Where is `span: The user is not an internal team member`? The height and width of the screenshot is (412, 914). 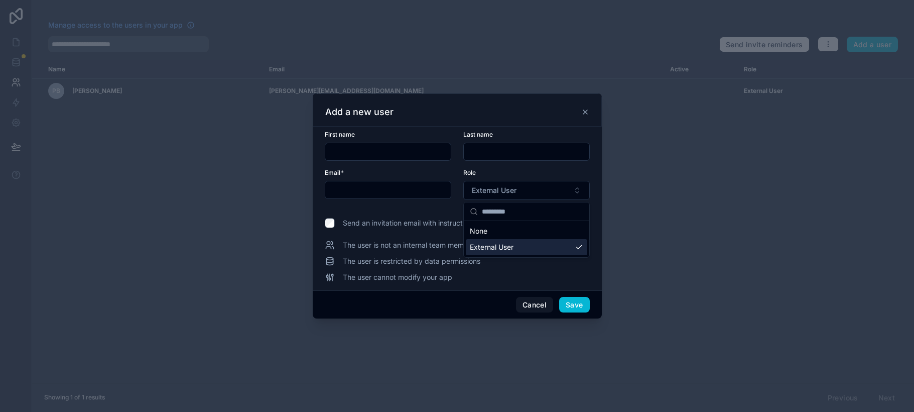
span: The user is not an internal team member is located at coordinates (409, 245).